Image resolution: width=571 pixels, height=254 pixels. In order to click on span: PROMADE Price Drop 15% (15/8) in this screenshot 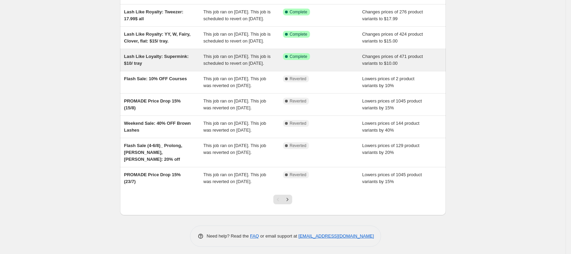, I will do `click(152, 104)`.